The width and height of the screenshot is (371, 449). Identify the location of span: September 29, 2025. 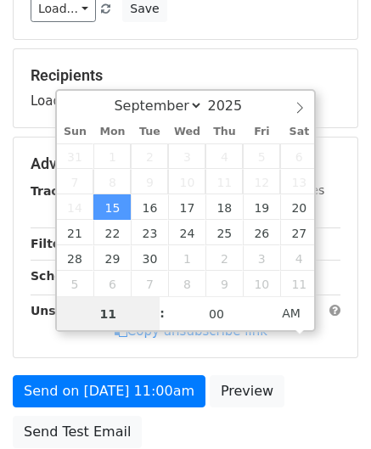
(112, 258).